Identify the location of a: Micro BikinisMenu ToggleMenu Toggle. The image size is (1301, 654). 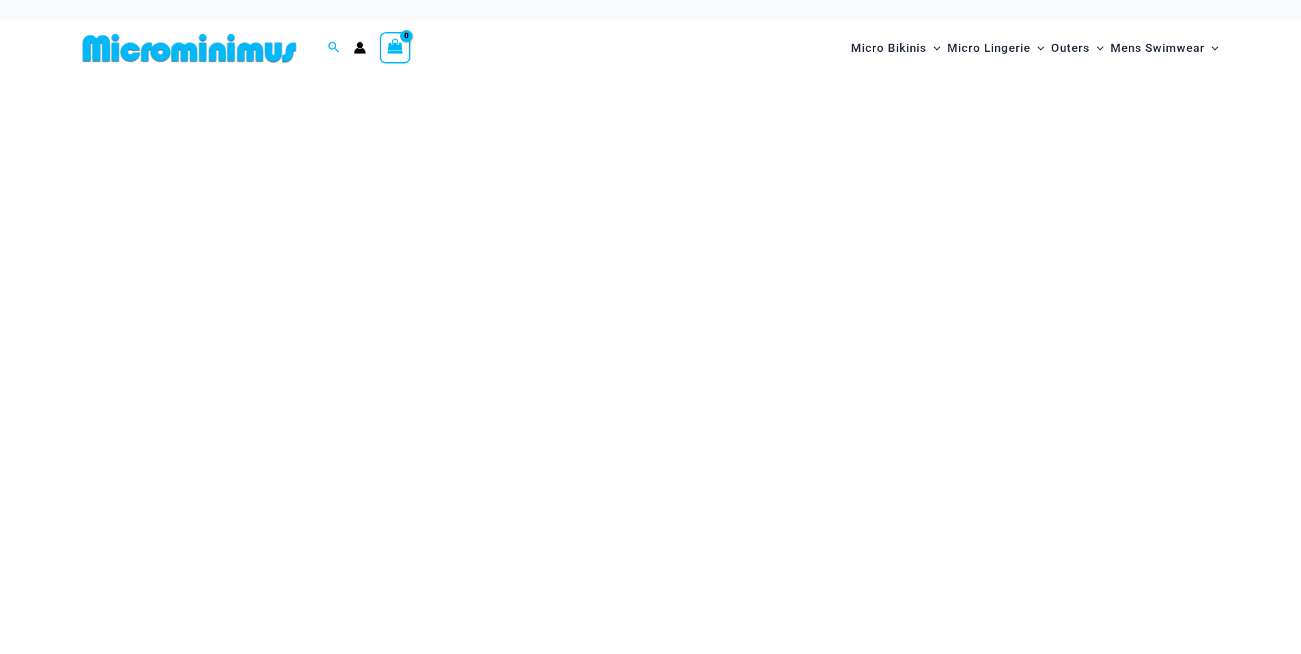
(895, 48).